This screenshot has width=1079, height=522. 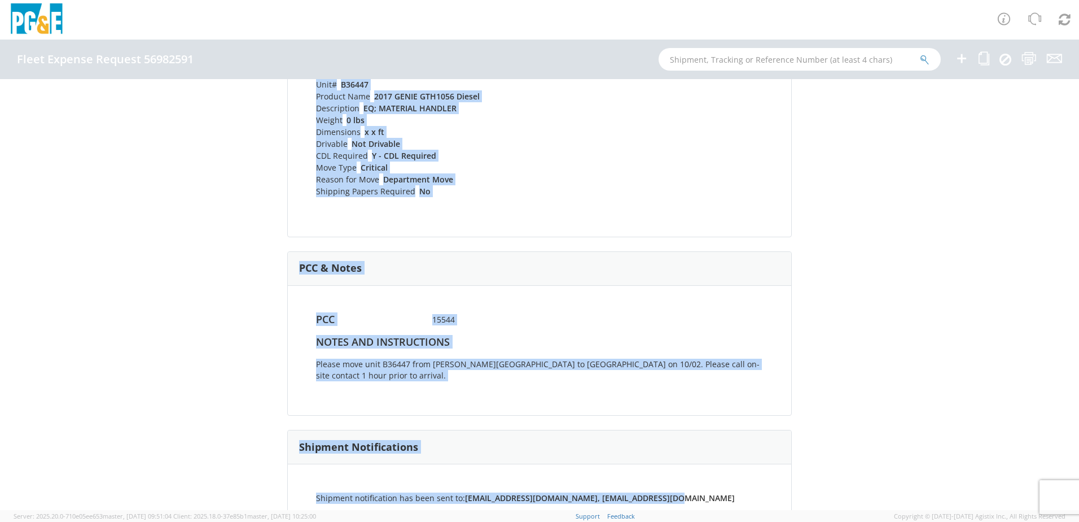 What do you see at coordinates (540, 320) in the screenshot?
I see `span: 15544` at bounding box center [540, 320].